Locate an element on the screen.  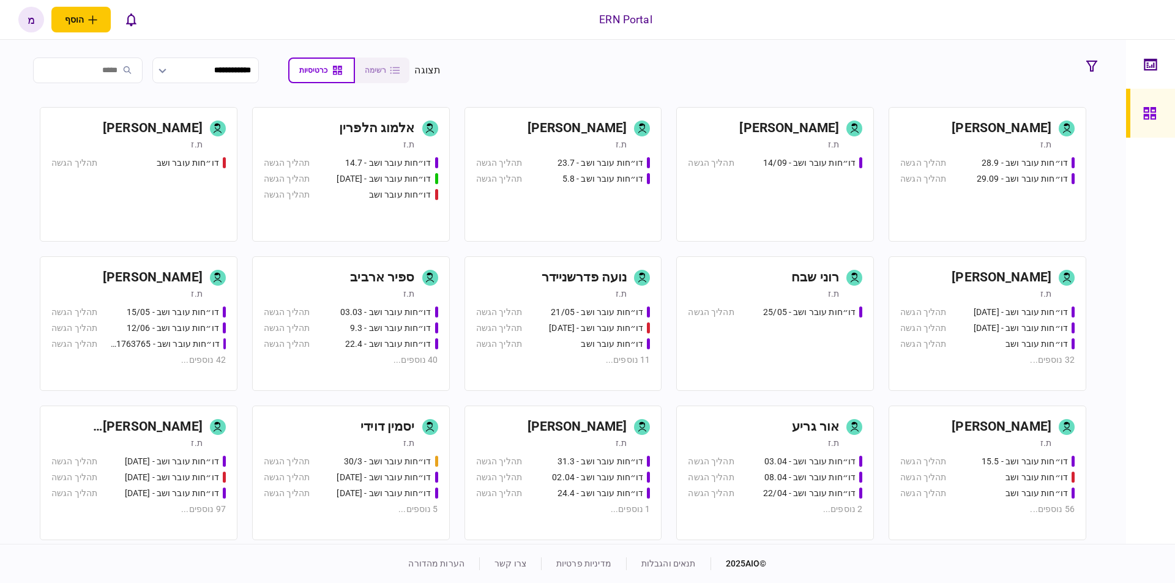
div: דו״חות עובר ושב - 31.3 is located at coordinates (600, 461).